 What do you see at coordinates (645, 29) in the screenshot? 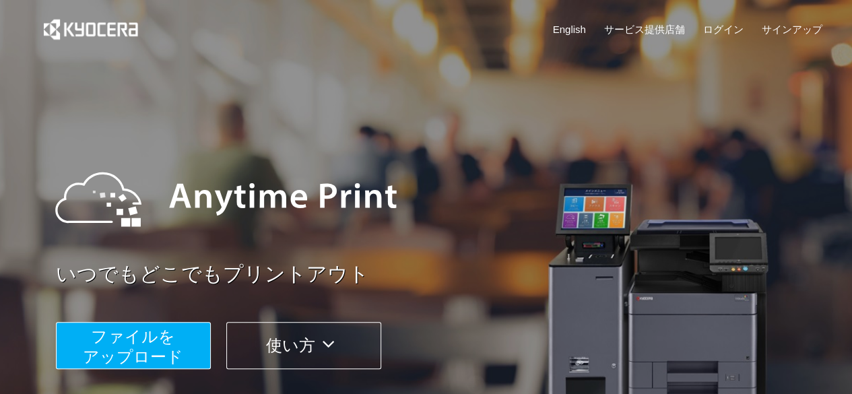
I see `a: サービス提供店舗` at bounding box center [645, 29].